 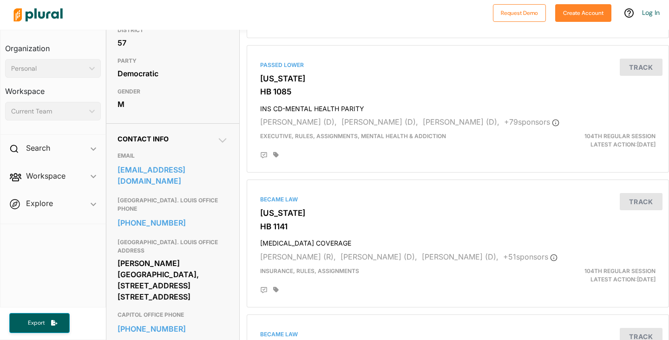 What do you see at coordinates (519, 12) in the screenshot?
I see `a: Request Demo` at bounding box center [519, 12].